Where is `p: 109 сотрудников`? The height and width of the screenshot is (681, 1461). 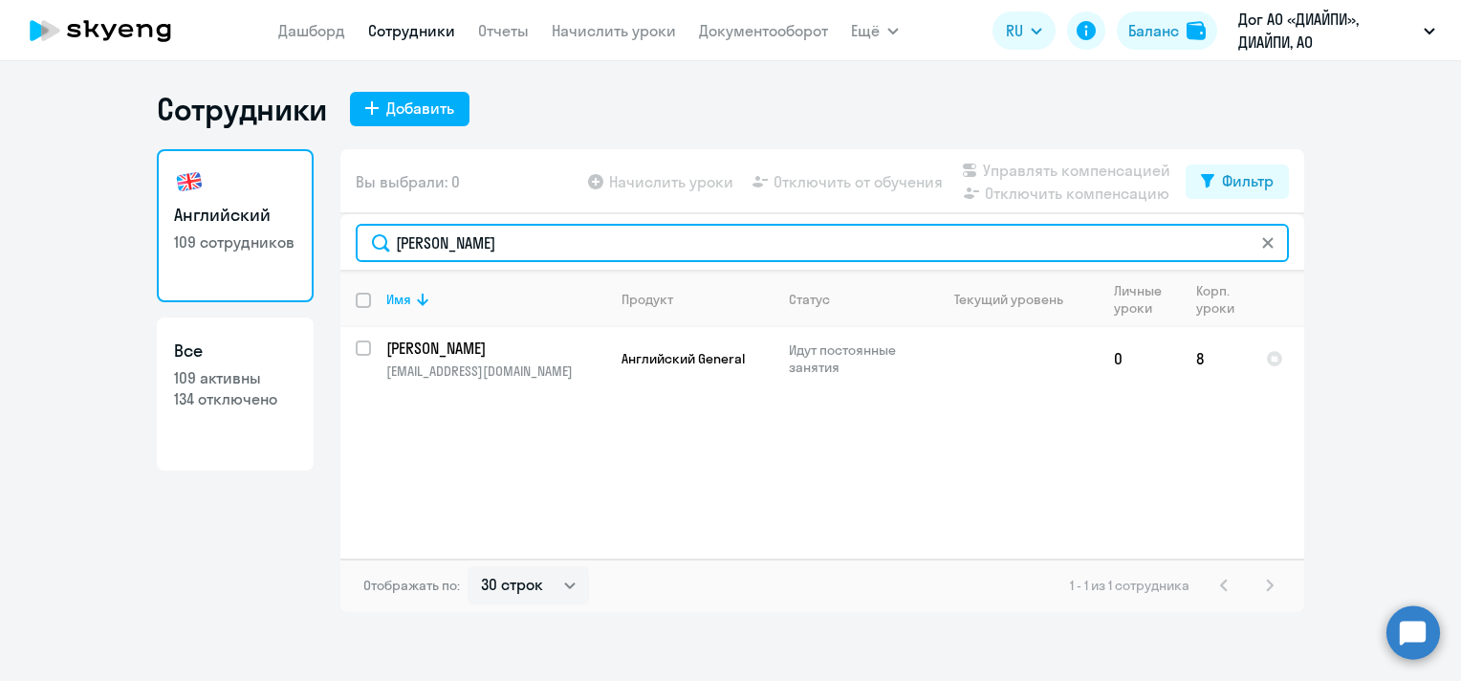 p: 109 сотрудников is located at coordinates (235, 242).